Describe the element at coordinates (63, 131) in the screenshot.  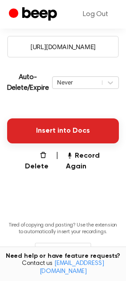
I see `button: Insert into Docs` at that location.